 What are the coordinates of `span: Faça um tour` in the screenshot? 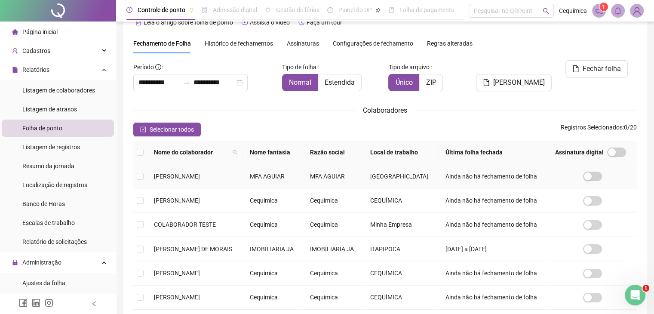 It's located at (324, 22).